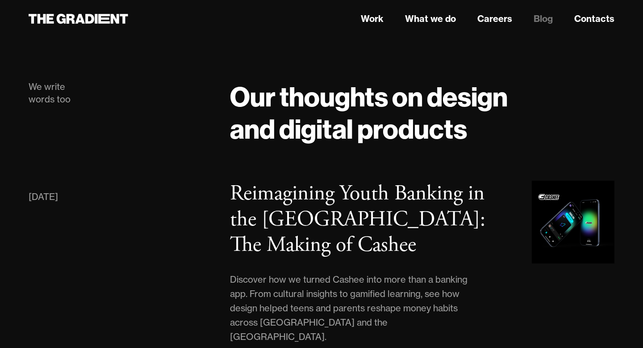 This screenshot has width=643, height=348. I want to click on div: Discover how we turned Cashee into more than a banking app. From cultural insights to gamified le..., so click(354, 308).